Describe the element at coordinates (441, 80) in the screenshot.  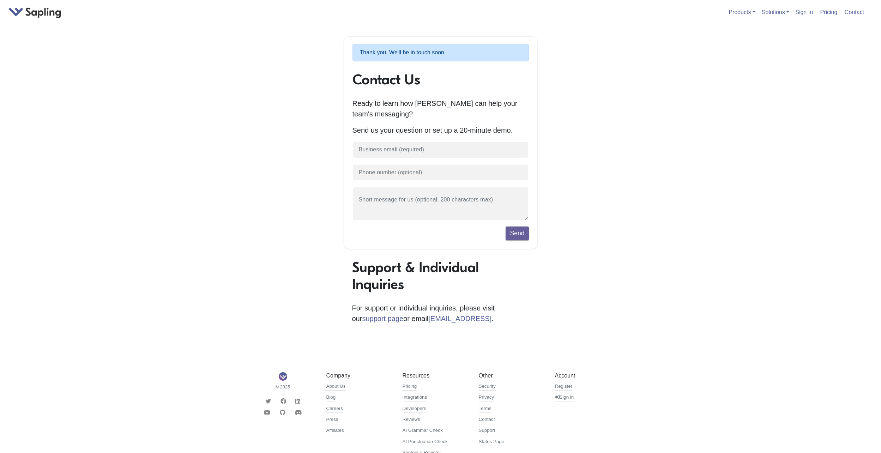
I see `h1: Contact Us` at that location.